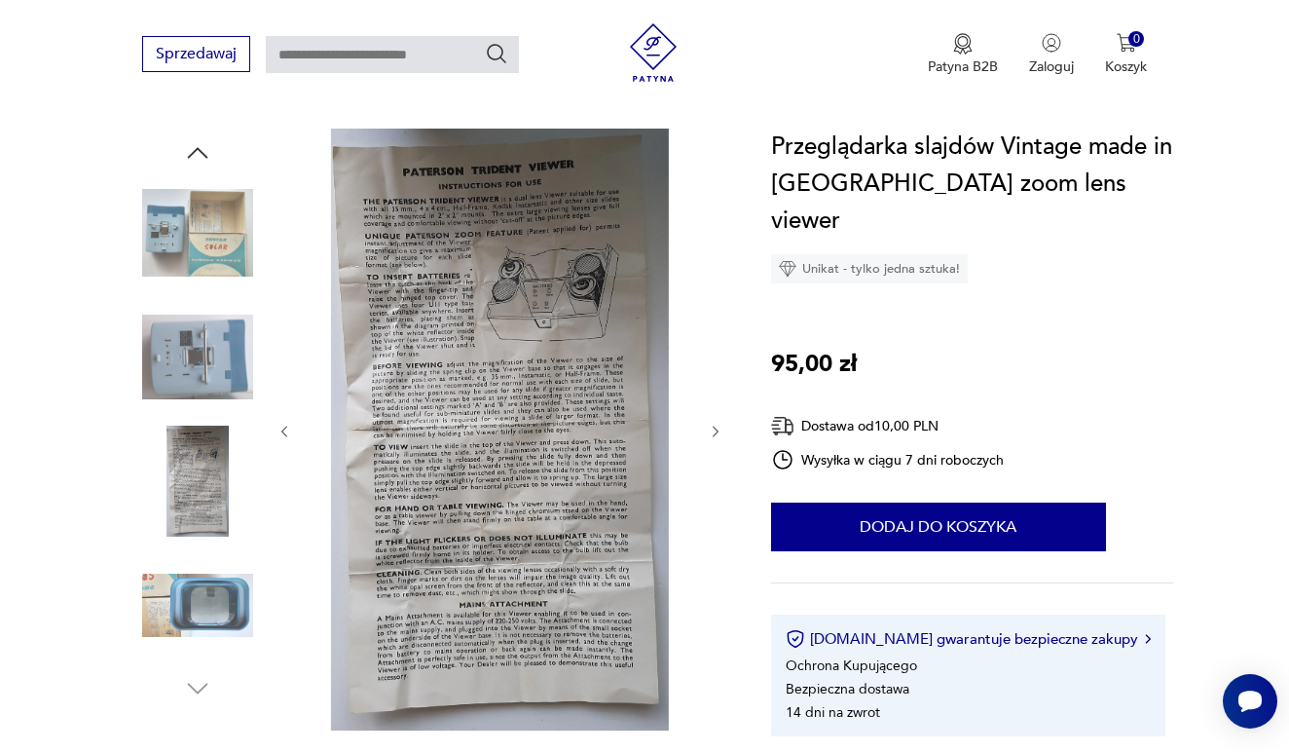 This screenshot has width=1289, height=752. I want to click on button: Patyna B2B, so click(963, 55).